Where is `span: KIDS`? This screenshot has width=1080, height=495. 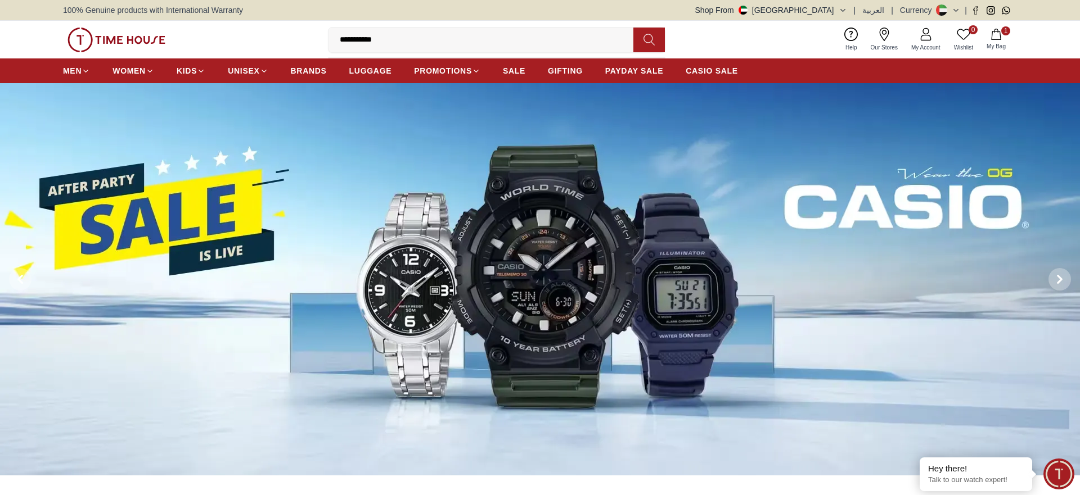 span: KIDS is located at coordinates (187, 71).